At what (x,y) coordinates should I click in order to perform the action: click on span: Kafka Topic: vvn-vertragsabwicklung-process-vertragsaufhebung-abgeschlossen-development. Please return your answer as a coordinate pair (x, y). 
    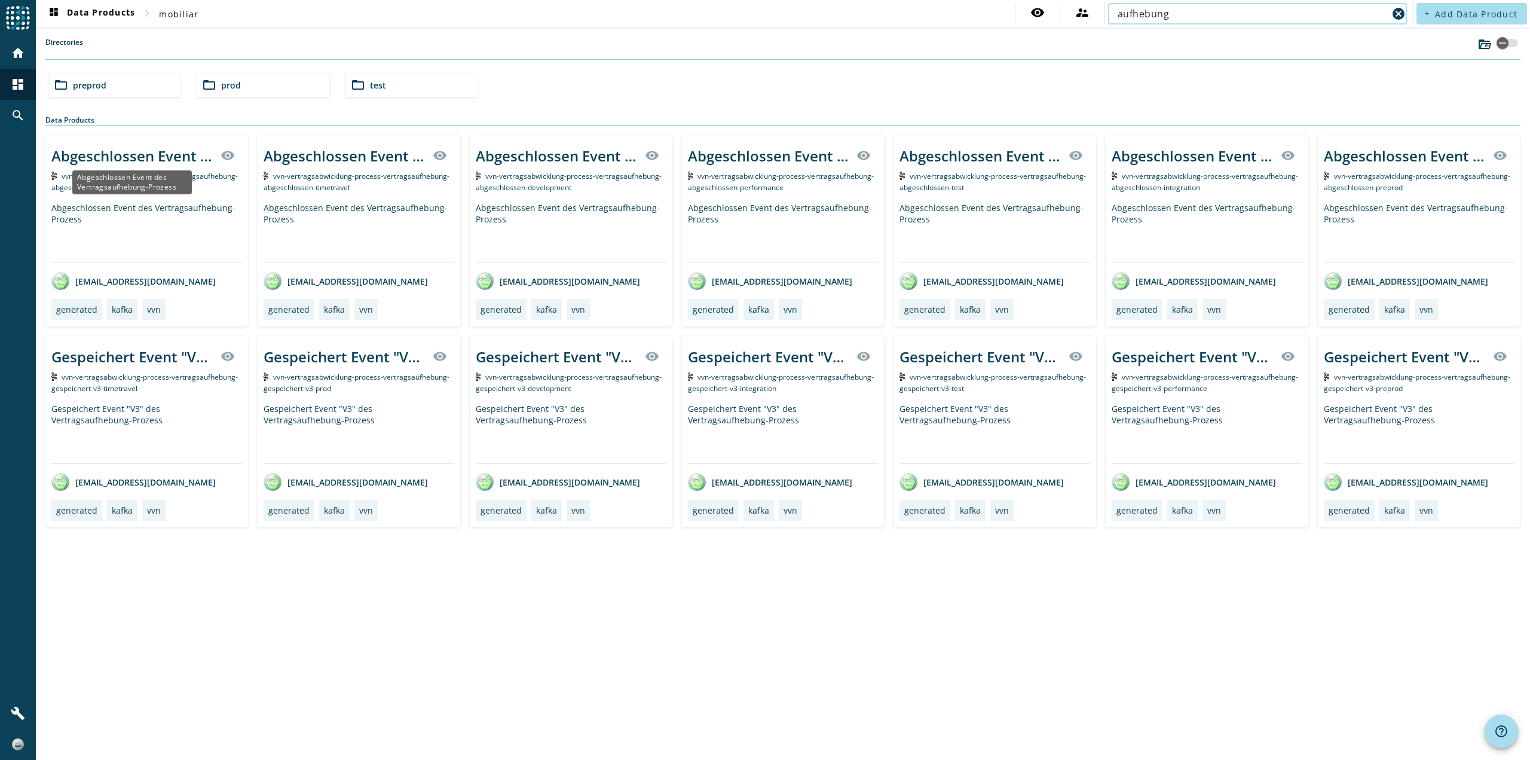
    Looking at the image, I should click on (569, 182).